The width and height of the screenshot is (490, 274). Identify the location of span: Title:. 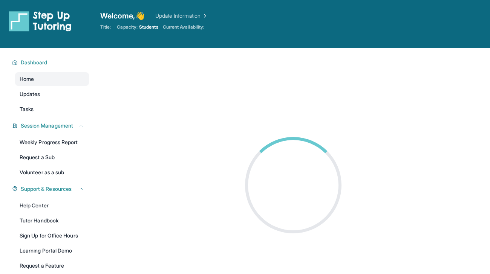
(105, 27).